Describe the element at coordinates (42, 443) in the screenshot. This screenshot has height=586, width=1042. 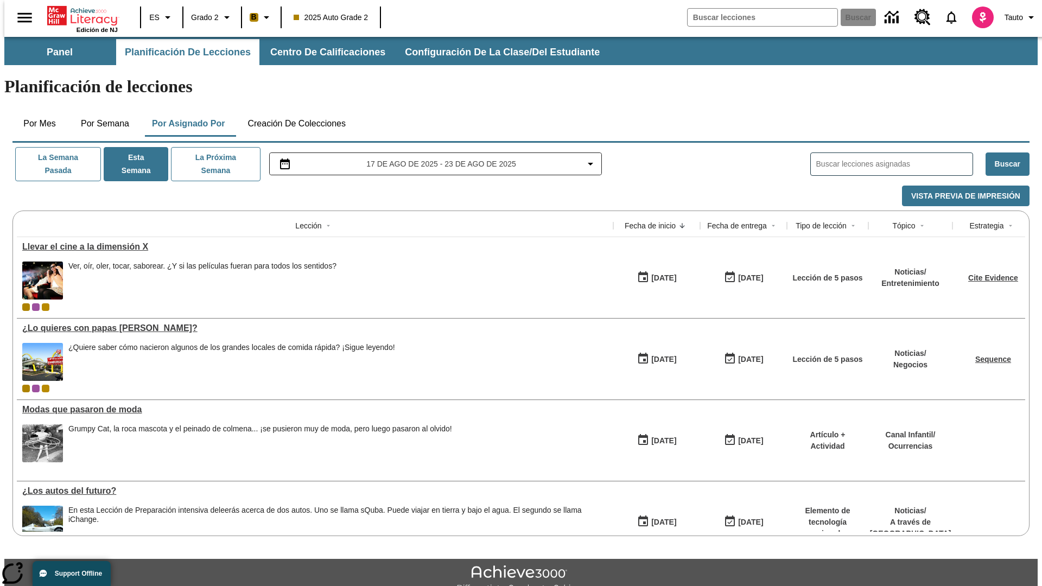
I see `img: foto en blanco y negro de una chica haciendo girar unos hula-hulas en la década de 1950` at that location.